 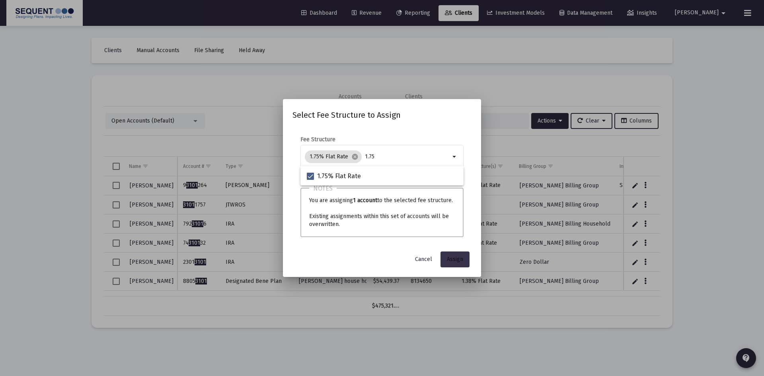 I want to click on b: 1 account, so click(x=365, y=200).